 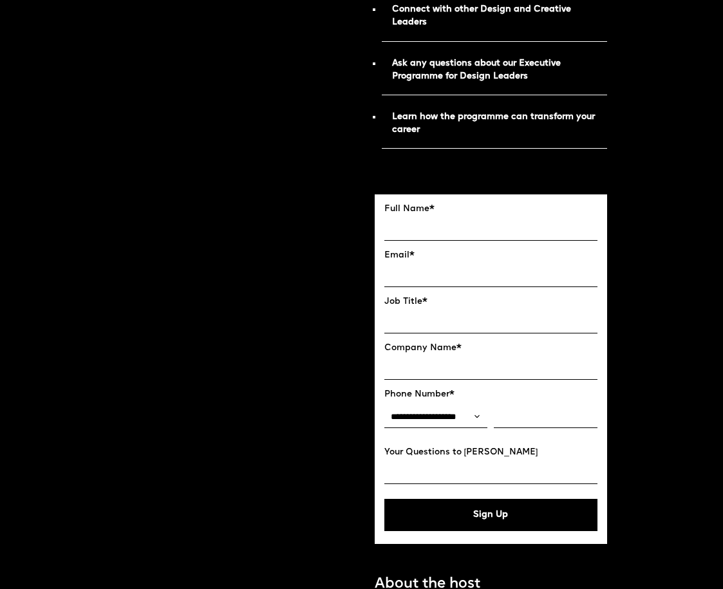 What do you see at coordinates (491, 302) in the screenshot?
I see `label: Job Title` at bounding box center [491, 302].